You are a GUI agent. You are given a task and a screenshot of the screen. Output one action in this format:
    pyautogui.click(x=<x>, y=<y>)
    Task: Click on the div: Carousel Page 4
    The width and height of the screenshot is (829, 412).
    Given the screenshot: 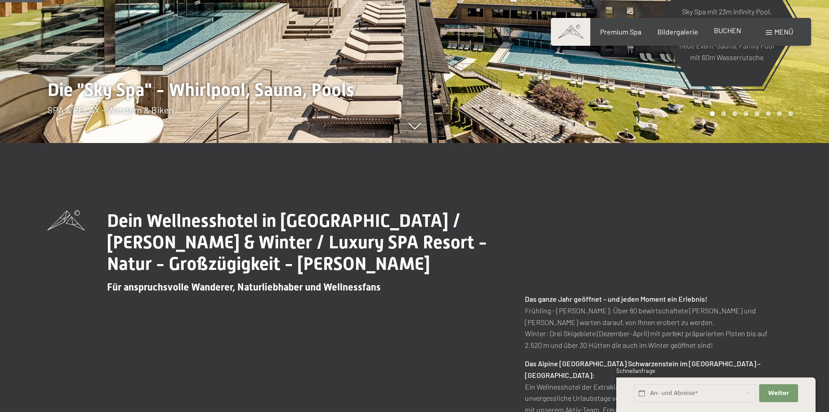 What is the action you would take?
    pyautogui.click(x=746, y=113)
    